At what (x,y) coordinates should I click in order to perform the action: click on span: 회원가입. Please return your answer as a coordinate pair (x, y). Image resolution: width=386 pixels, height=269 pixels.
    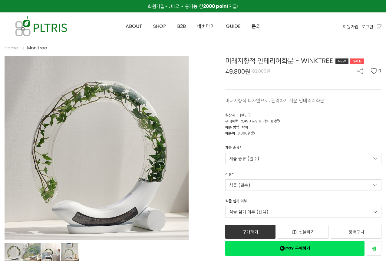
    Looking at the image, I should click on (351, 27).